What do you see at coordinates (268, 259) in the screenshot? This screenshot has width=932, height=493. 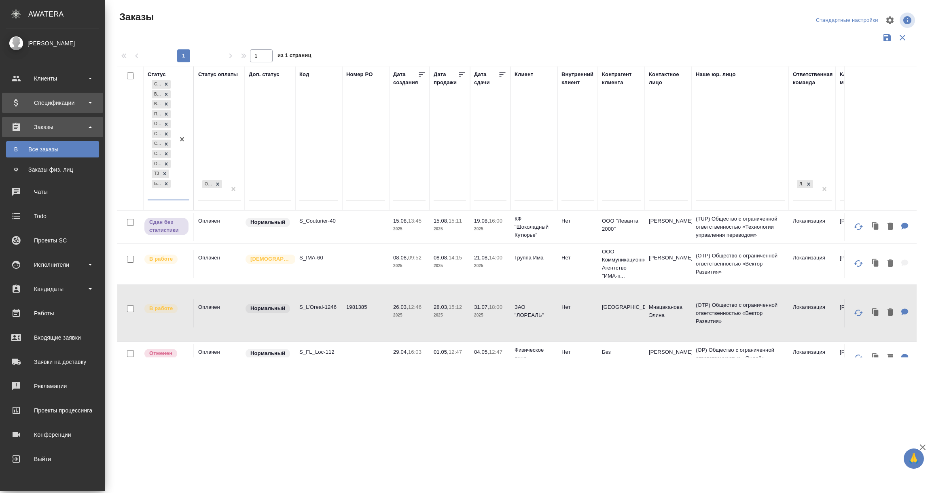 I see `div: Выставляется автоматически для первых 3 заказов нового контактного лица. Особое внимание` at bounding box center [268, 259].